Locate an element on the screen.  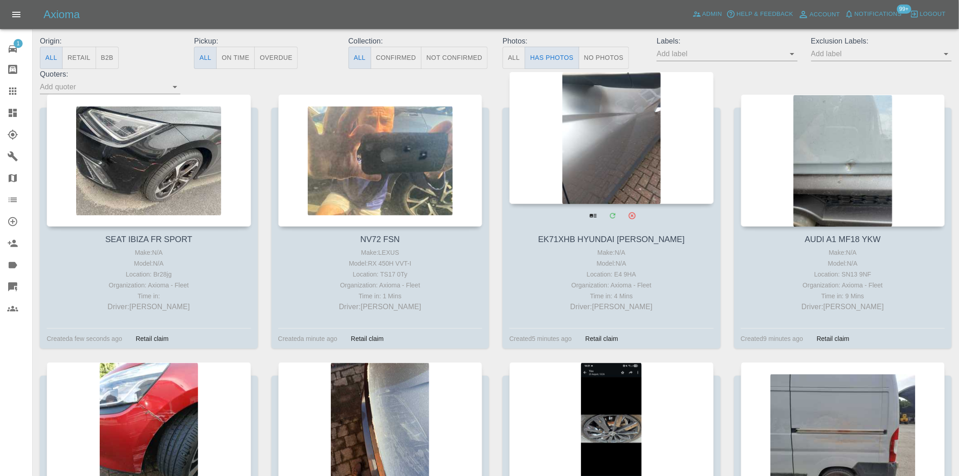
p: Quoters: is located at coordinates (110, 74).